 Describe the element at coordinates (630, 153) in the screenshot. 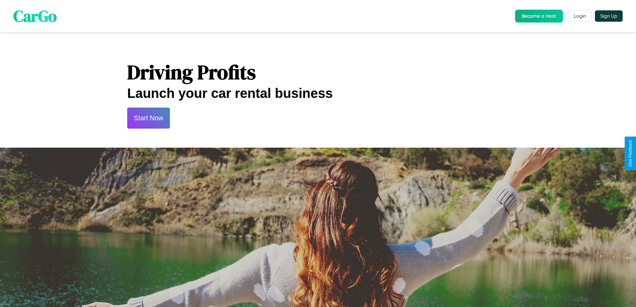

I see `div: Give Feedback` at that location.